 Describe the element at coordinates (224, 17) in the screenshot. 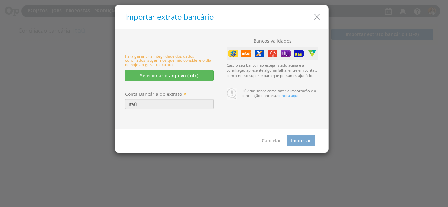

I see `h5: Importar extrato bancário` at that location.